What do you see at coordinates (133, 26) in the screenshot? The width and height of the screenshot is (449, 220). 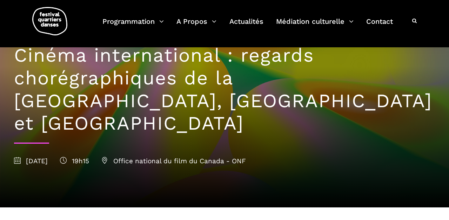 I see `a: Programmation` at bounding box center [133, 26].